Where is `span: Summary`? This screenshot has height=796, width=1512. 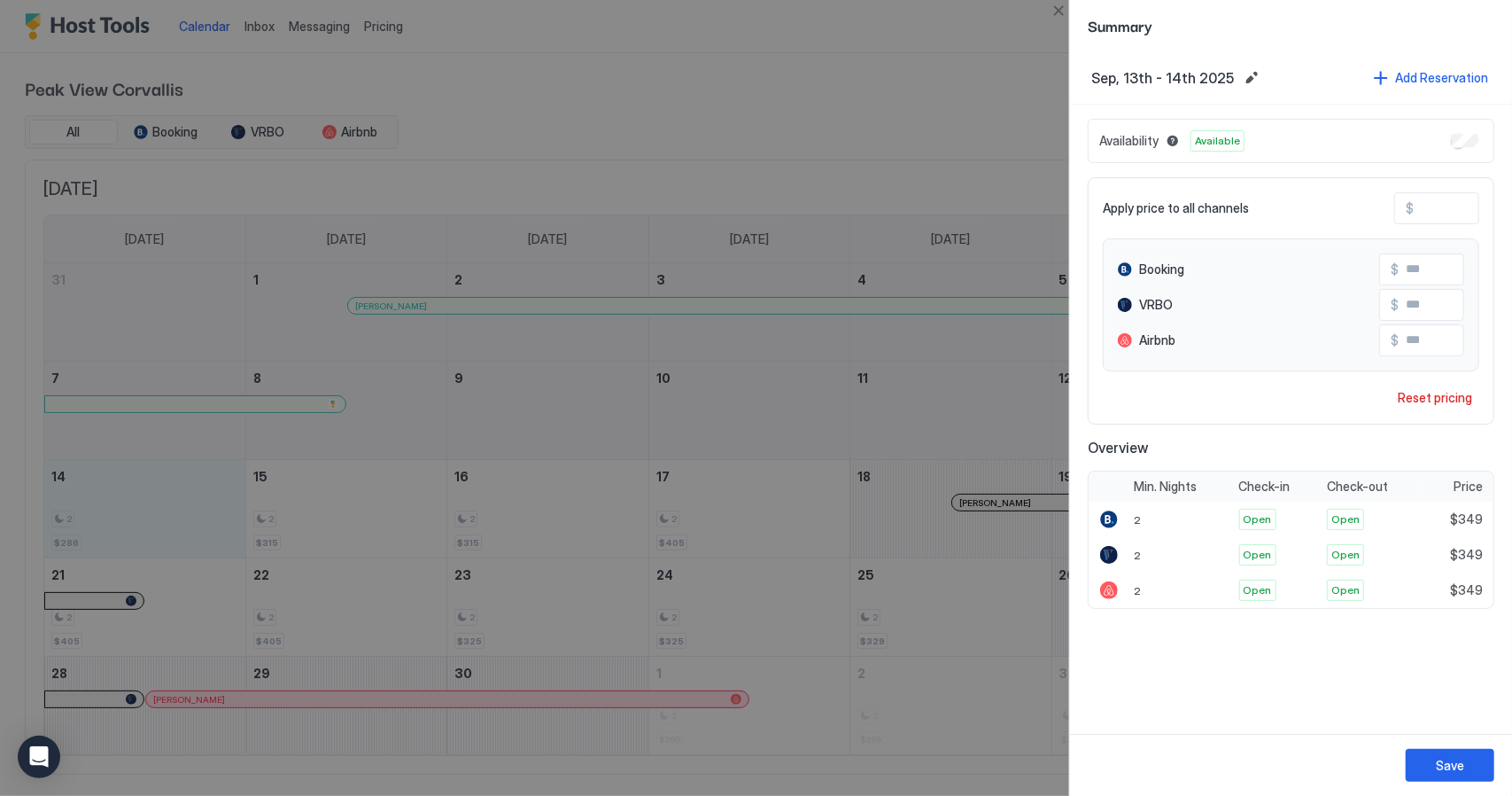 span: Summary is located at coordinates (1291, 25).